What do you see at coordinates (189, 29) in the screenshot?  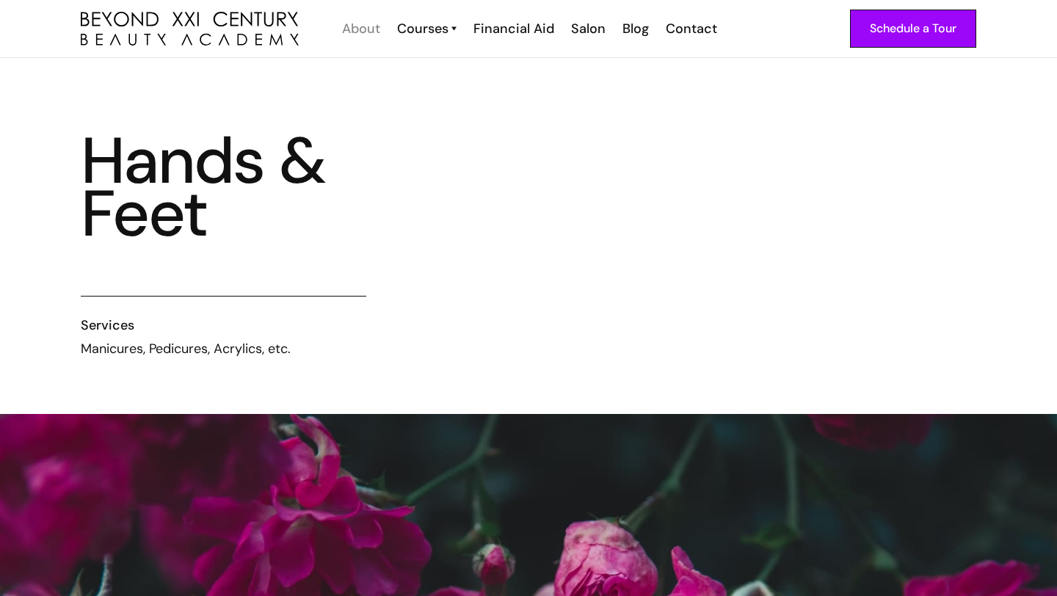 I see `a: home` at bounding box center [189, 29].